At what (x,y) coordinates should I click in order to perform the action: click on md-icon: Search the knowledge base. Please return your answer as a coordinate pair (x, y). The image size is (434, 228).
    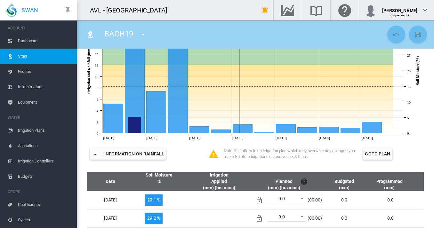
    Looking at the image, I should click on (316, 10).